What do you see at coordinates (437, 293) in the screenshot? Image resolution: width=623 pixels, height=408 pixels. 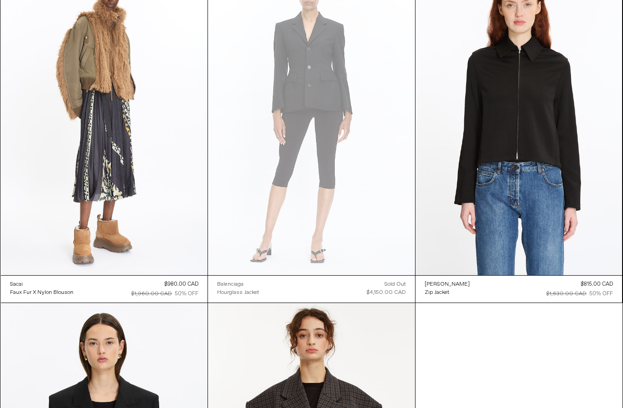 I see `div: Zip Jacket` at bounding box center [437, 293].